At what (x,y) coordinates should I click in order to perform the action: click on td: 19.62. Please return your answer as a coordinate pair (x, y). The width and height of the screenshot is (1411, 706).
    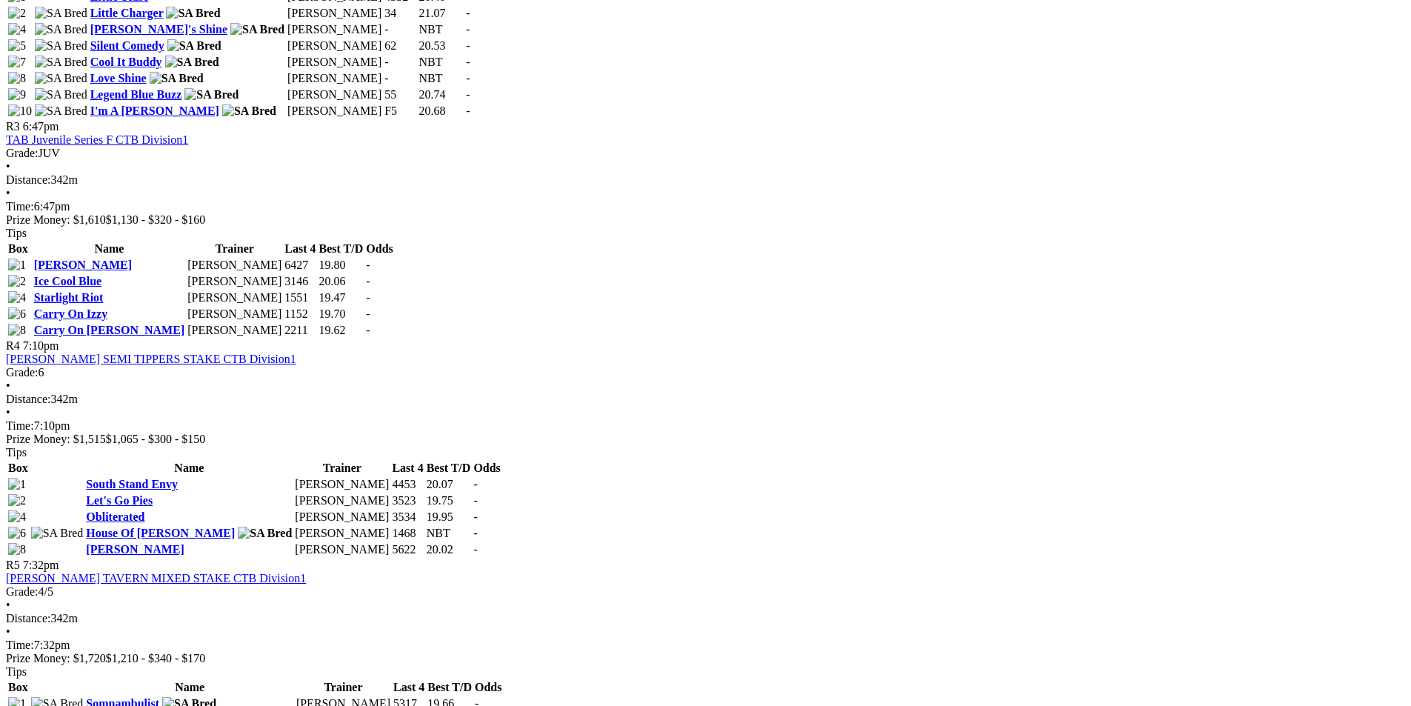
    Looking at the image, I should click on (341, 330).